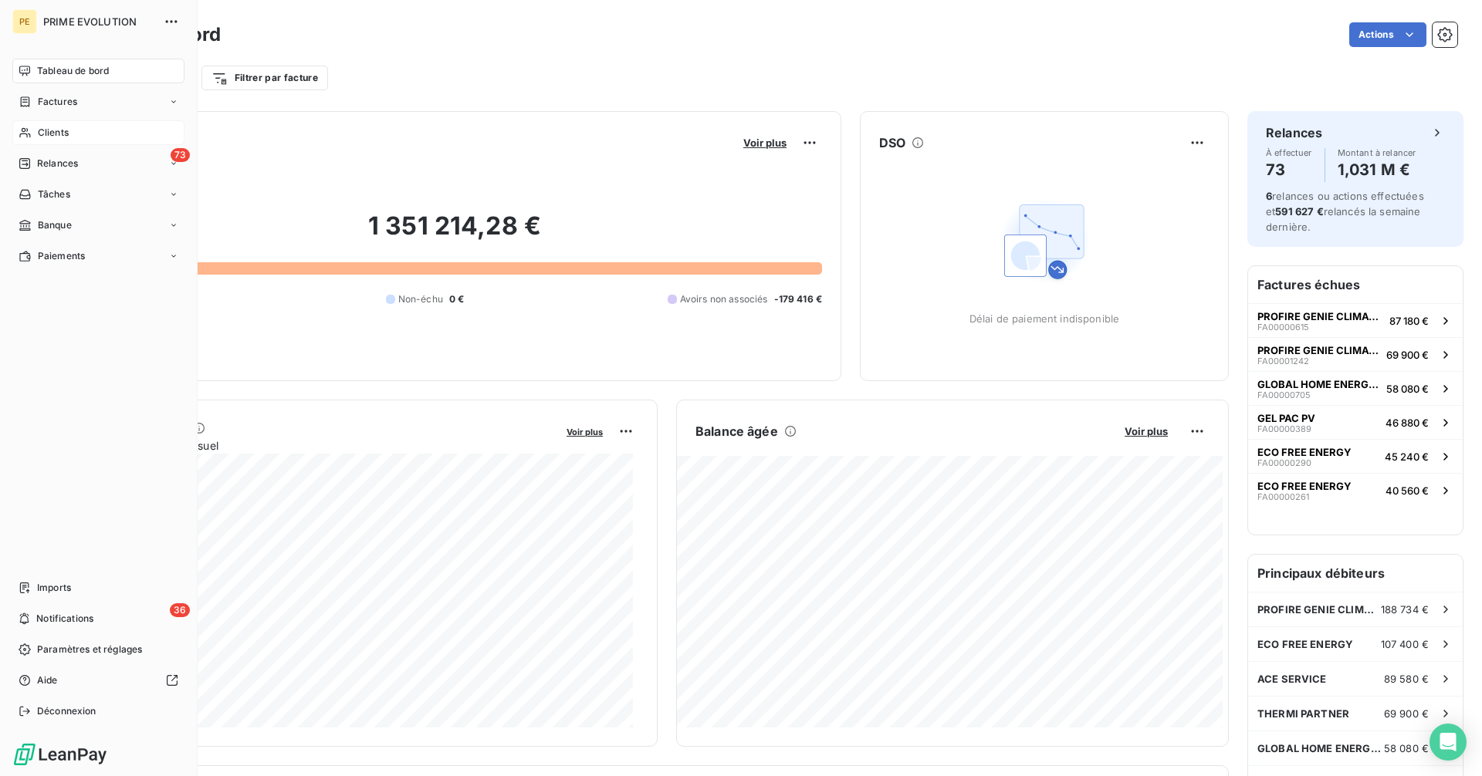 Image resolution: width=1482 pixels, height=776 pixels. I want to click on span: Aide, so click(47, 681).